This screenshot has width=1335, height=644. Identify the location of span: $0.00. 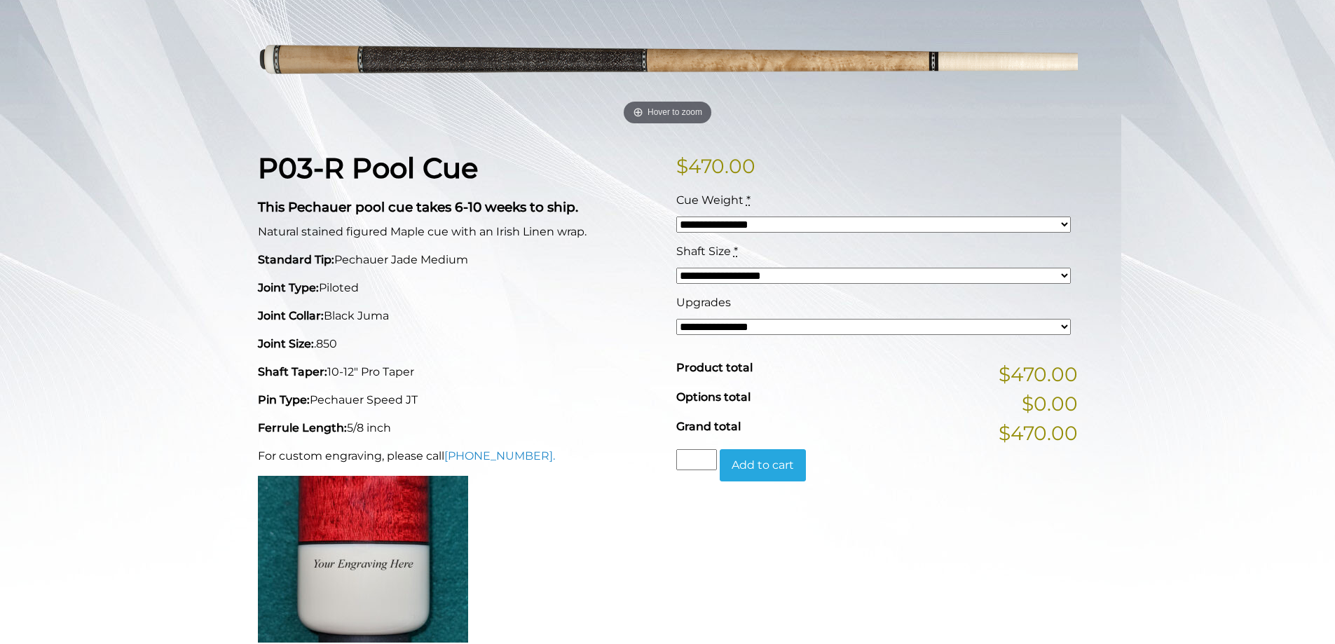
(1049, 404).